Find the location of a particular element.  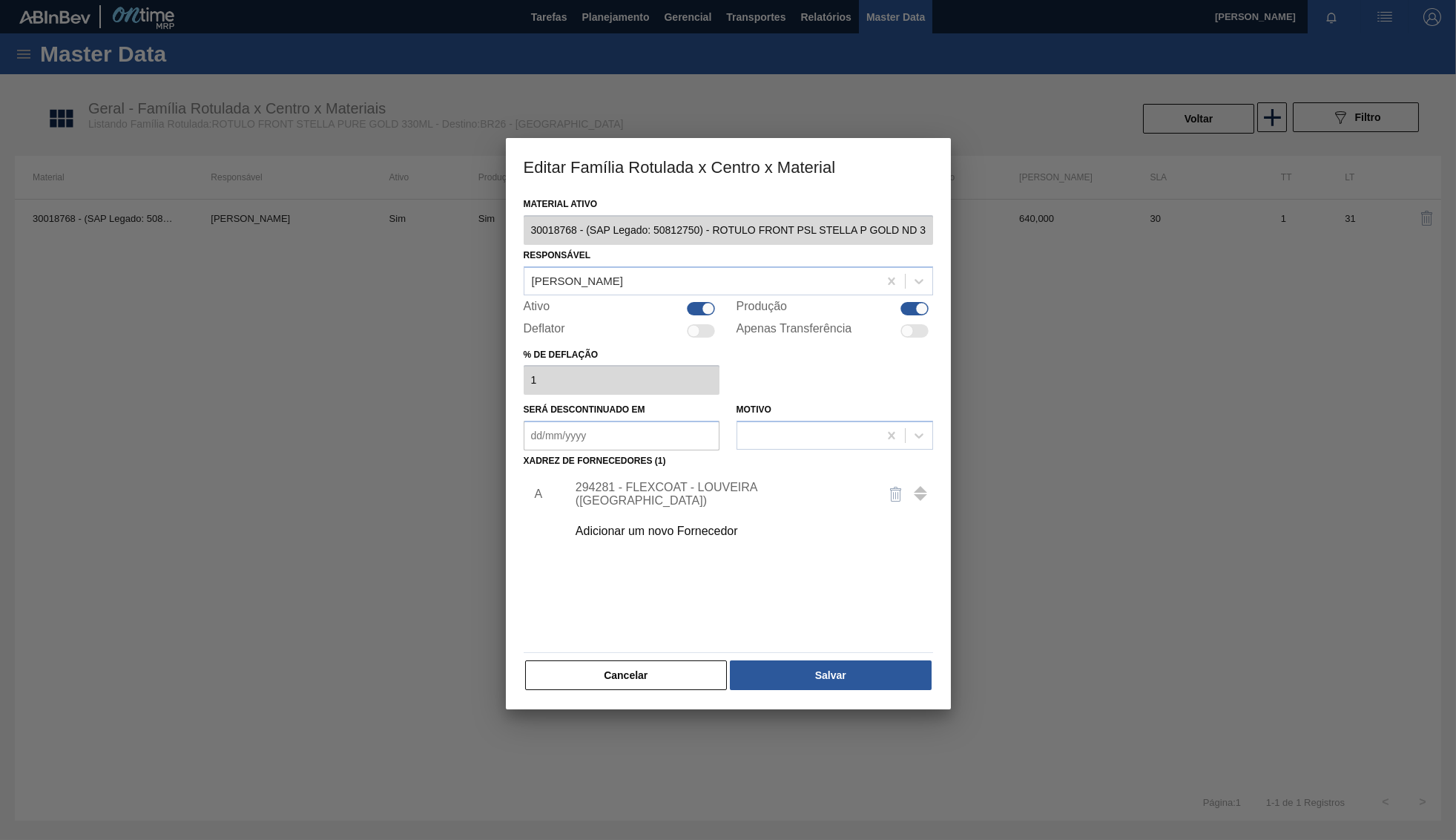

div: Adicionar um novo Fornecedor is located at coordinates (721, 532).